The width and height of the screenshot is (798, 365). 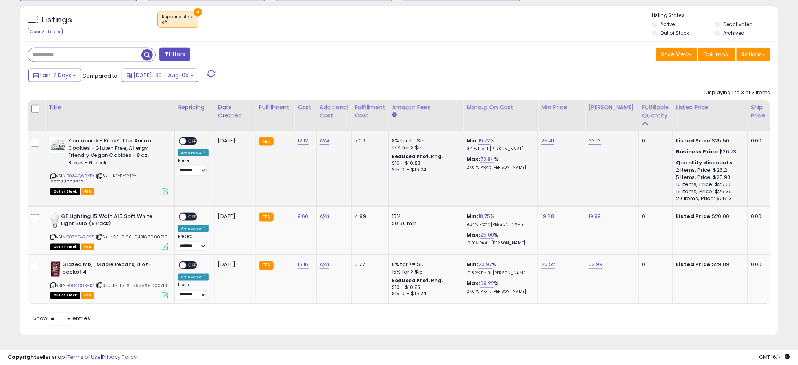 What do you see at coordinates (175, 54) in the screenshot?
I see `button: Filters` at bounding box center [175, 54].